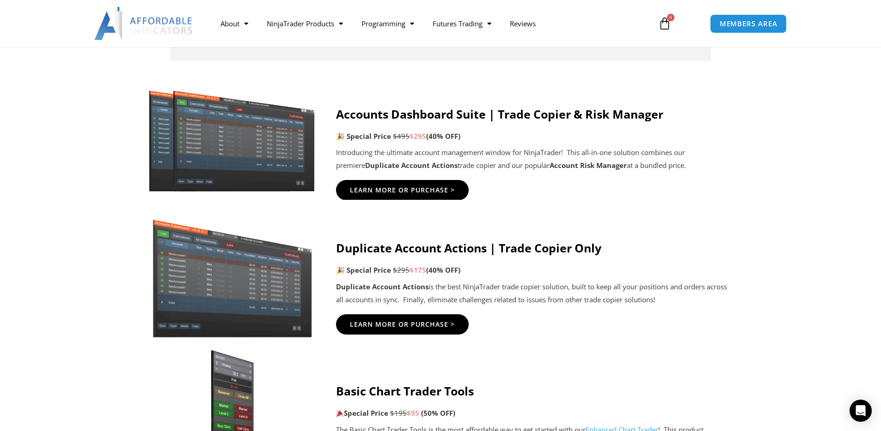 This screenshot has width=881, height=431. What do you see at coordinates (588, 165) in the screenshot?
I see `strong: Account Risk Manager` at bounding box center [588, 165].